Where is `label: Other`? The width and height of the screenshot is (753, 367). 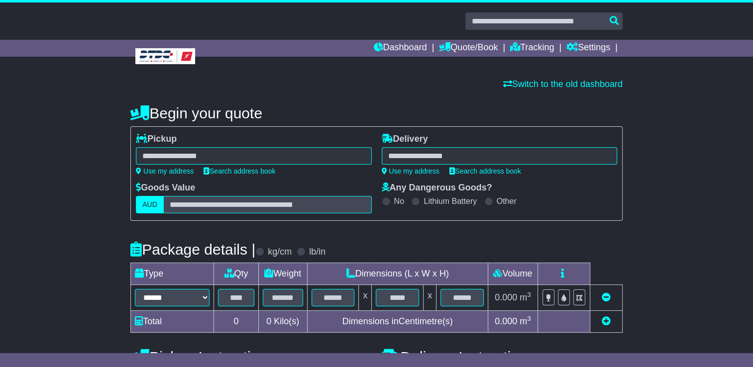
label: Other is located at coordinates (507, 201).